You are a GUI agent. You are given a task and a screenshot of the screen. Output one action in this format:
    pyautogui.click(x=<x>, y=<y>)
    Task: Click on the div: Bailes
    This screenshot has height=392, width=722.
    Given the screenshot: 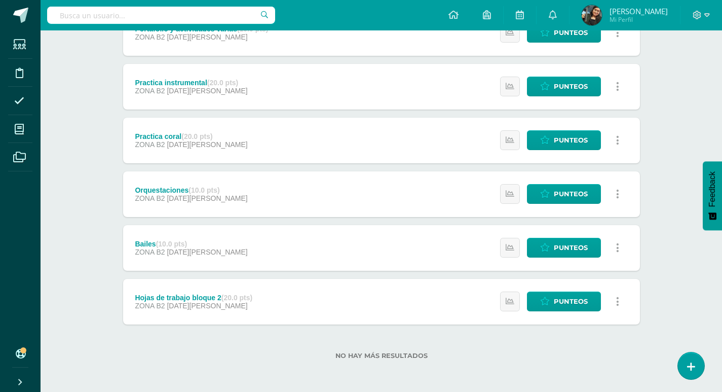 What is the action you would take?
    pyautogui.click(x=191, y=244)
    